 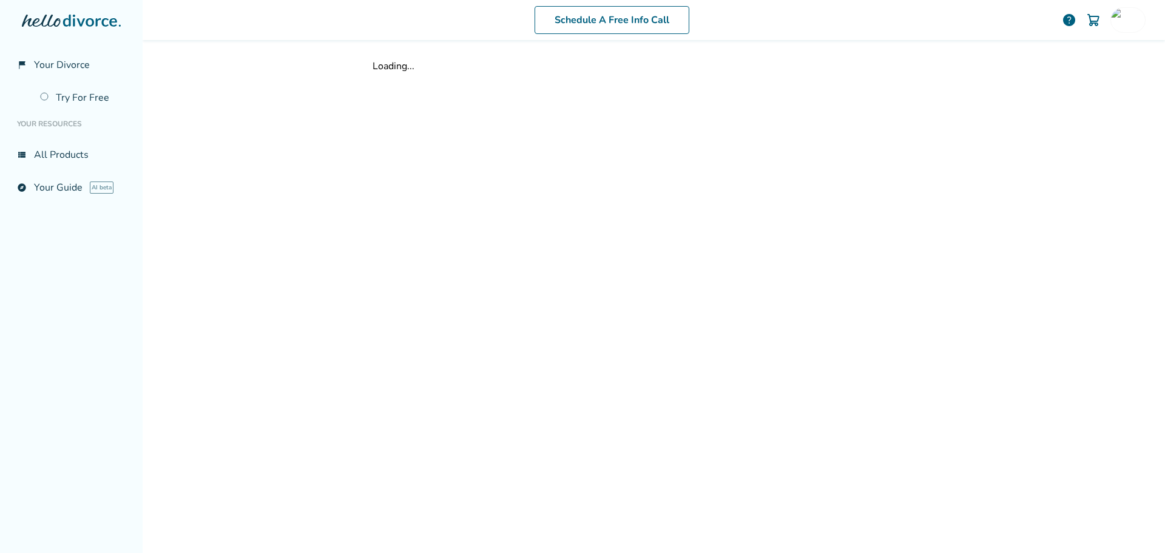 I want to click on div: Loading..., so click(x=654, y=66).